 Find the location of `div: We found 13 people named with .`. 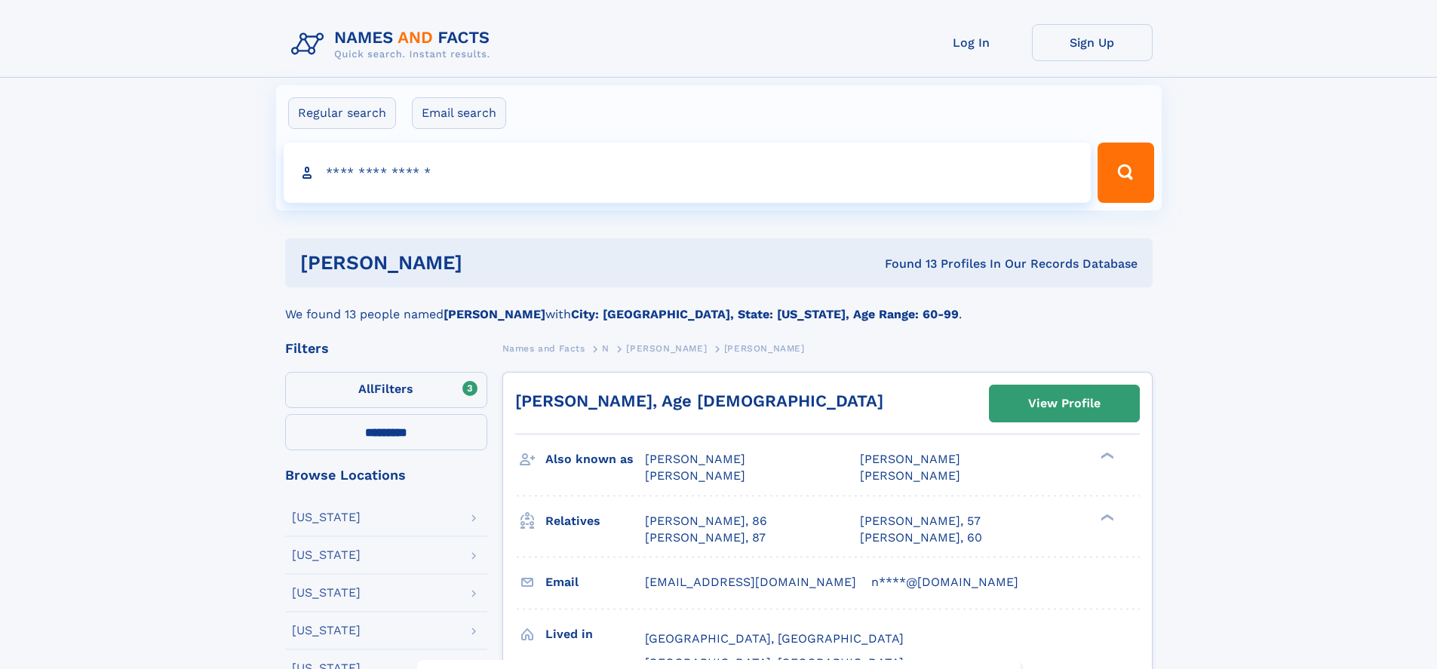

div: We found 13 people named with . is located at coordinates (719, 306).